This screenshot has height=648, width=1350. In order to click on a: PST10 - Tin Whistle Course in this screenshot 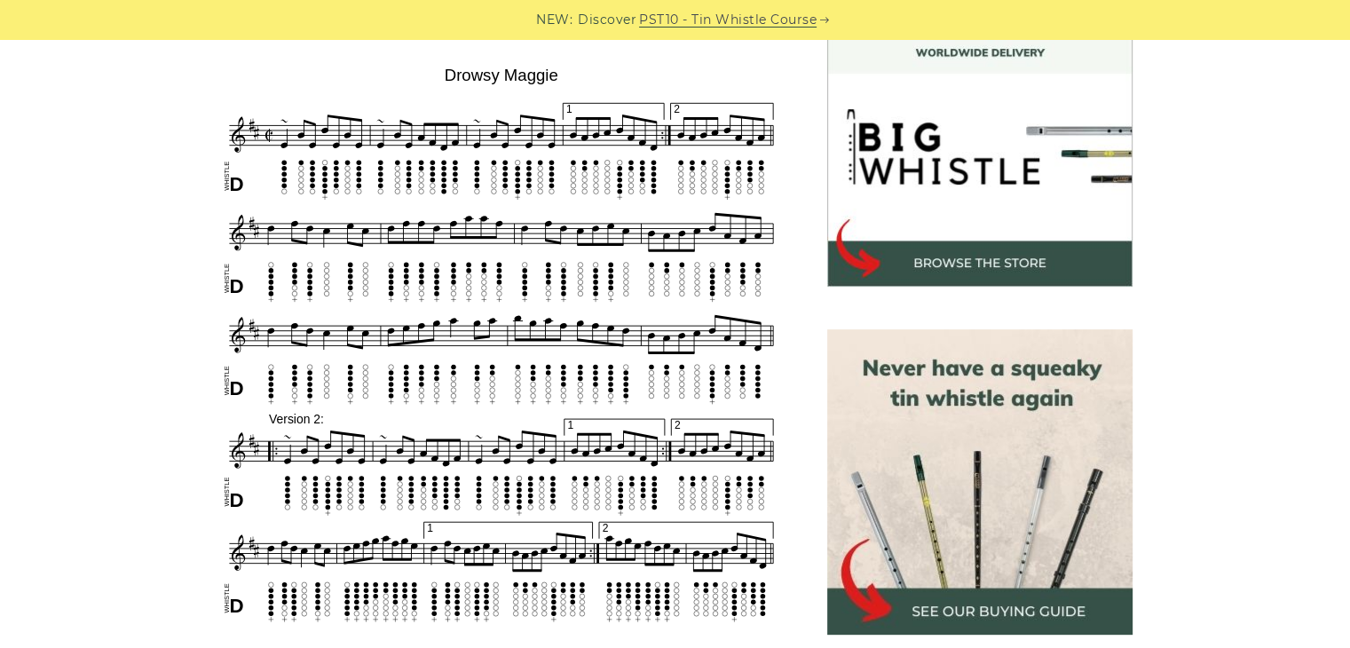, I will do `click(728, 20)`.